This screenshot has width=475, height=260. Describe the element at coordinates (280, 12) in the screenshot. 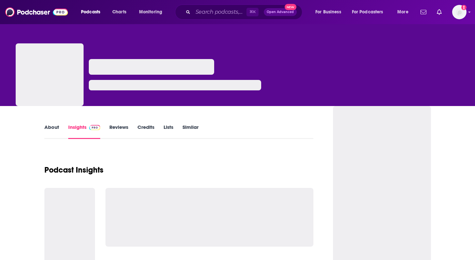

I see `button: Open AdvancedNew` at that location.